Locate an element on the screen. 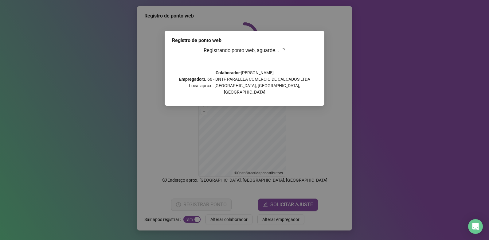 The image size is (489, 240). strong: Colaborador is located at coordinates (228, 73).